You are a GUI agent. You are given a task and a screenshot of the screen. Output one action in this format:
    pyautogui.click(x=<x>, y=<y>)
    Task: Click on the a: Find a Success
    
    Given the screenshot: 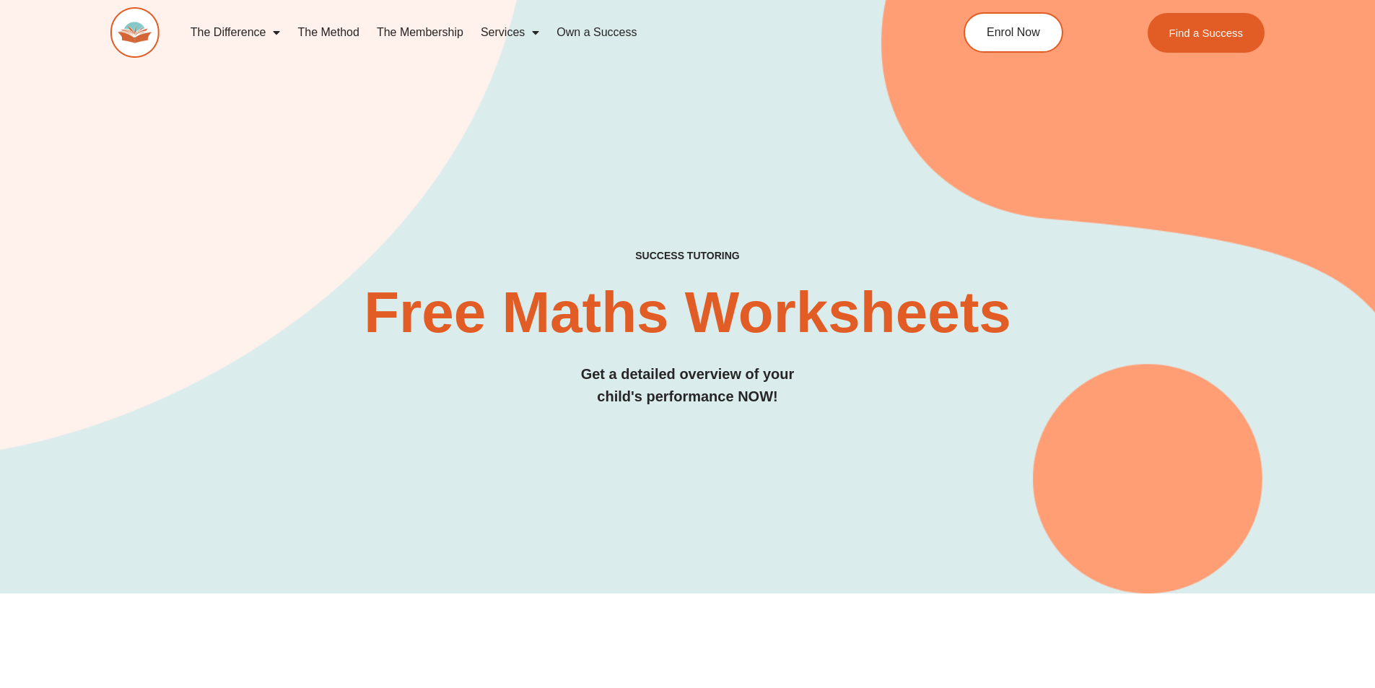 What is the action you would take?
    pyautogui.click(x=1206, y=32)
    